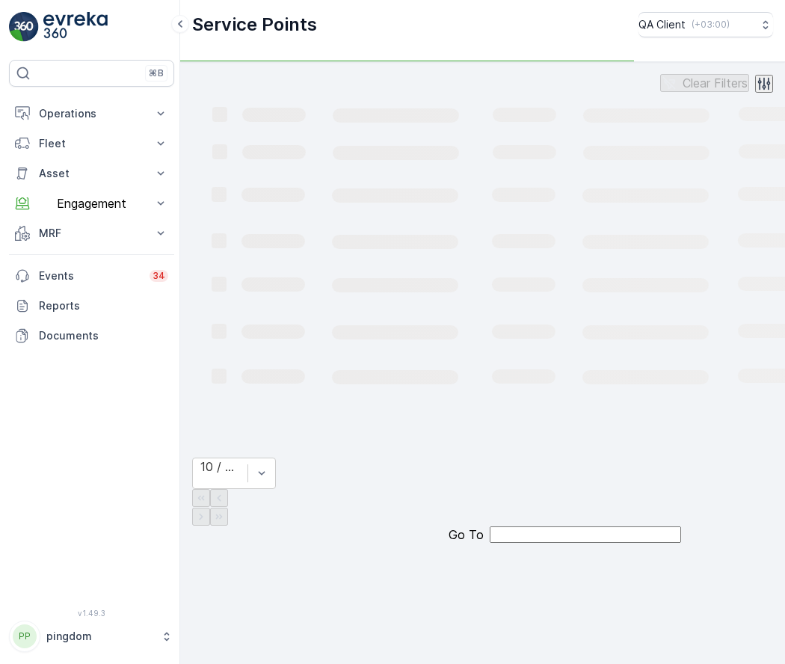 This screenshot has width=785, height=664. What do you see at coordinates (254, 25) in the screenshot?
I see `p: Service Points` at bounding box center [254, 25].